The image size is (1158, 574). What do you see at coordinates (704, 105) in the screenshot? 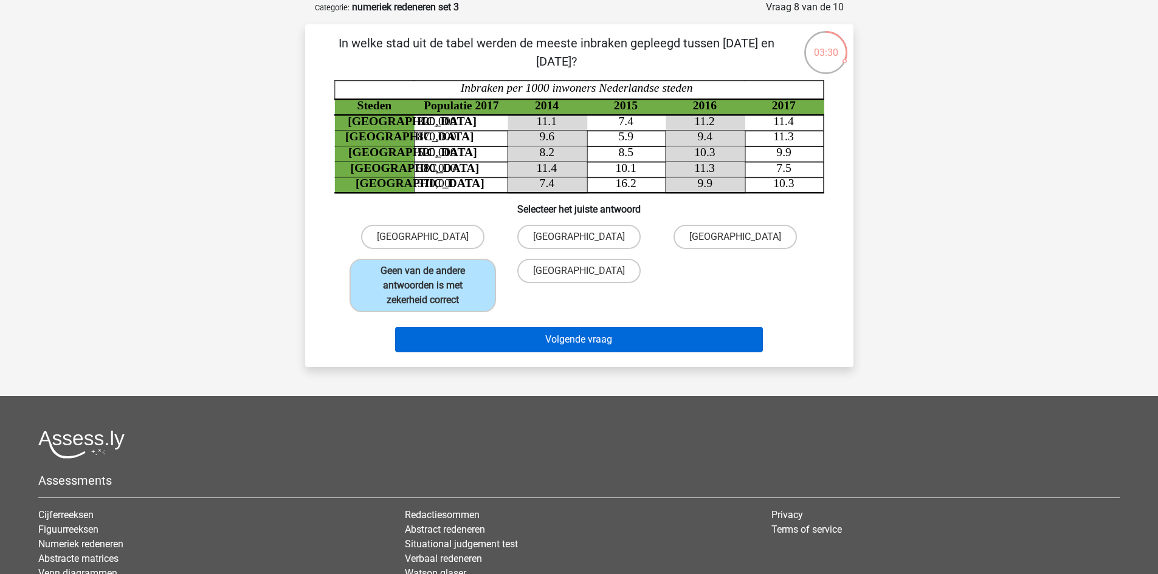
I see `tspan: 2016` at bounding box center [704, 105].